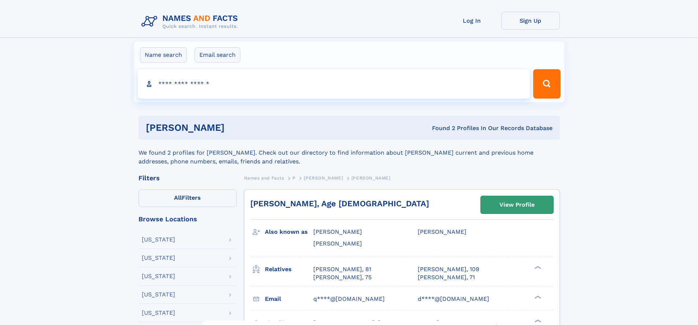 This screenshot has height=325, width=698. What do you see at coordinates (191, 22) in the screenshot?
I see `img: Logo Names and Facts` at bounding box center [191, 22].